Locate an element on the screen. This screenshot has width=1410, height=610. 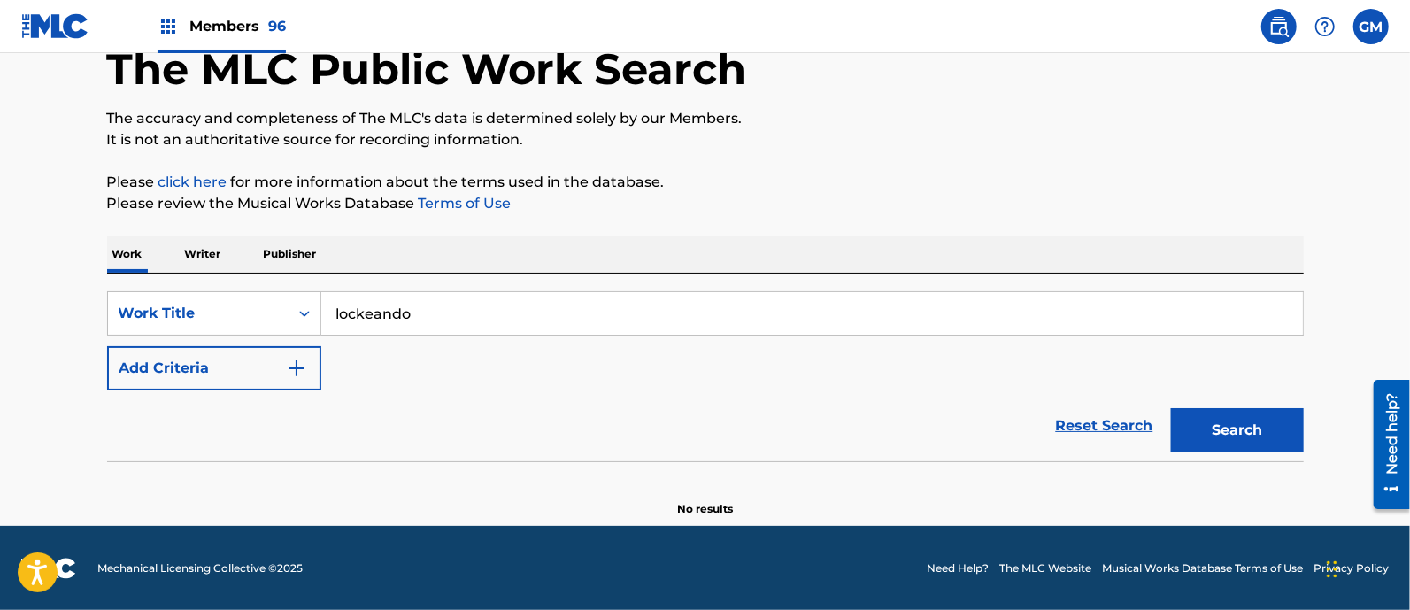
p: Please for more information about the terms used in the database. is located at coordinates (705, 182).